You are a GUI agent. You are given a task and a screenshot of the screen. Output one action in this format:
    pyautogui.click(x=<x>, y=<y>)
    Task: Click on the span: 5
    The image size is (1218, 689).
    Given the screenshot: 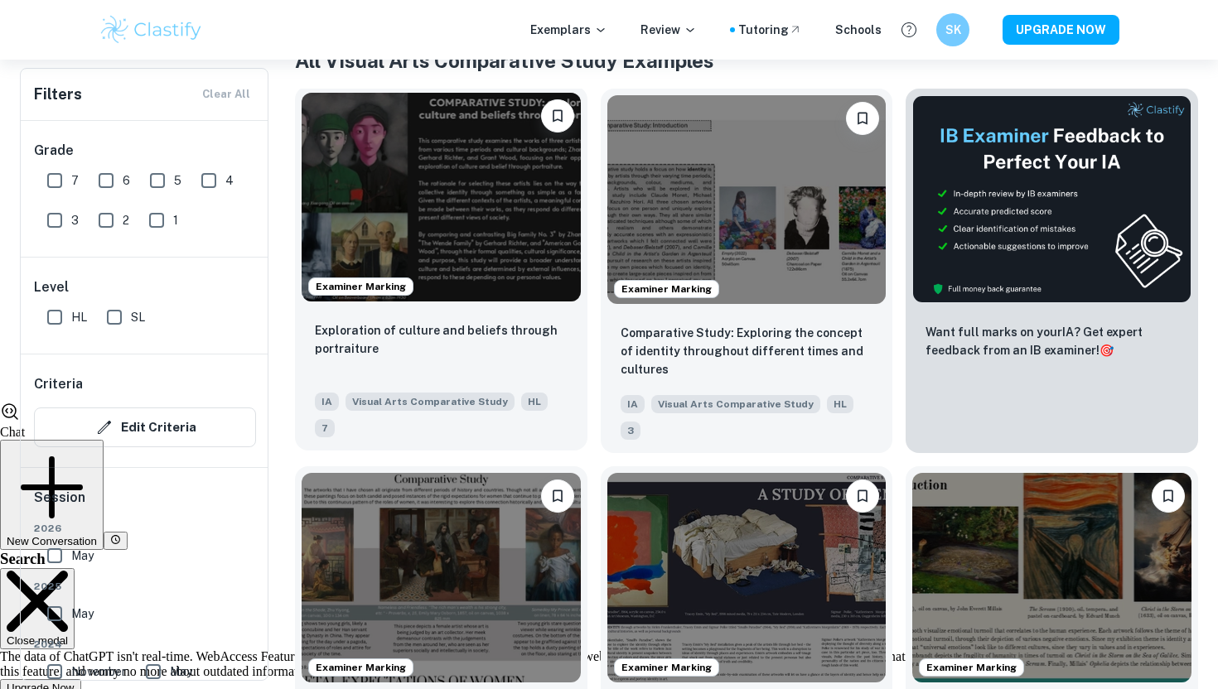 What is the action you would take?
    pyautogui.click(x=177, y=181)
    